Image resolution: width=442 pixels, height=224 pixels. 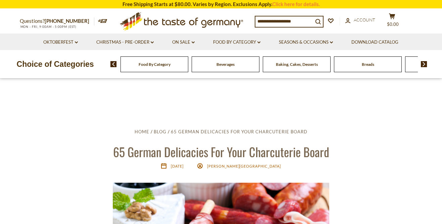 What do you see at coordinates (365, 20) in the screenshot?
I see `span: Account` at bounding box center [365, 20].